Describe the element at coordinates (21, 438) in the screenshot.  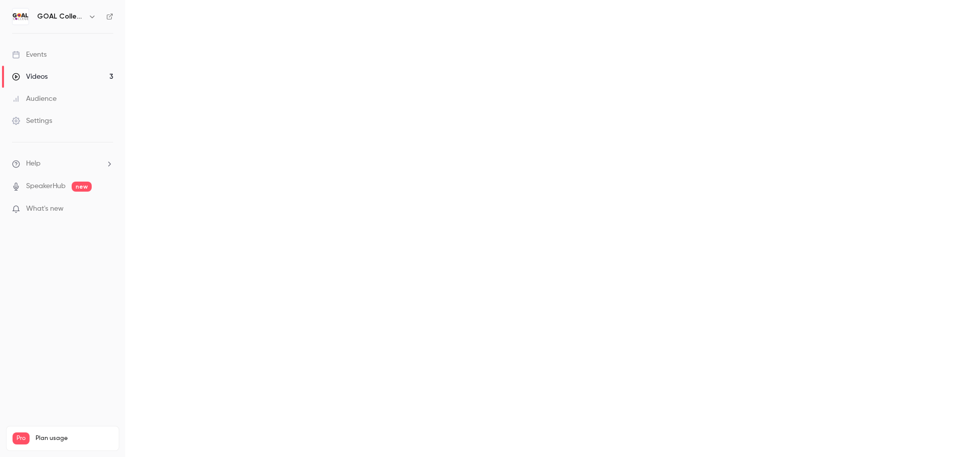
I see `span: Pro` at that location.